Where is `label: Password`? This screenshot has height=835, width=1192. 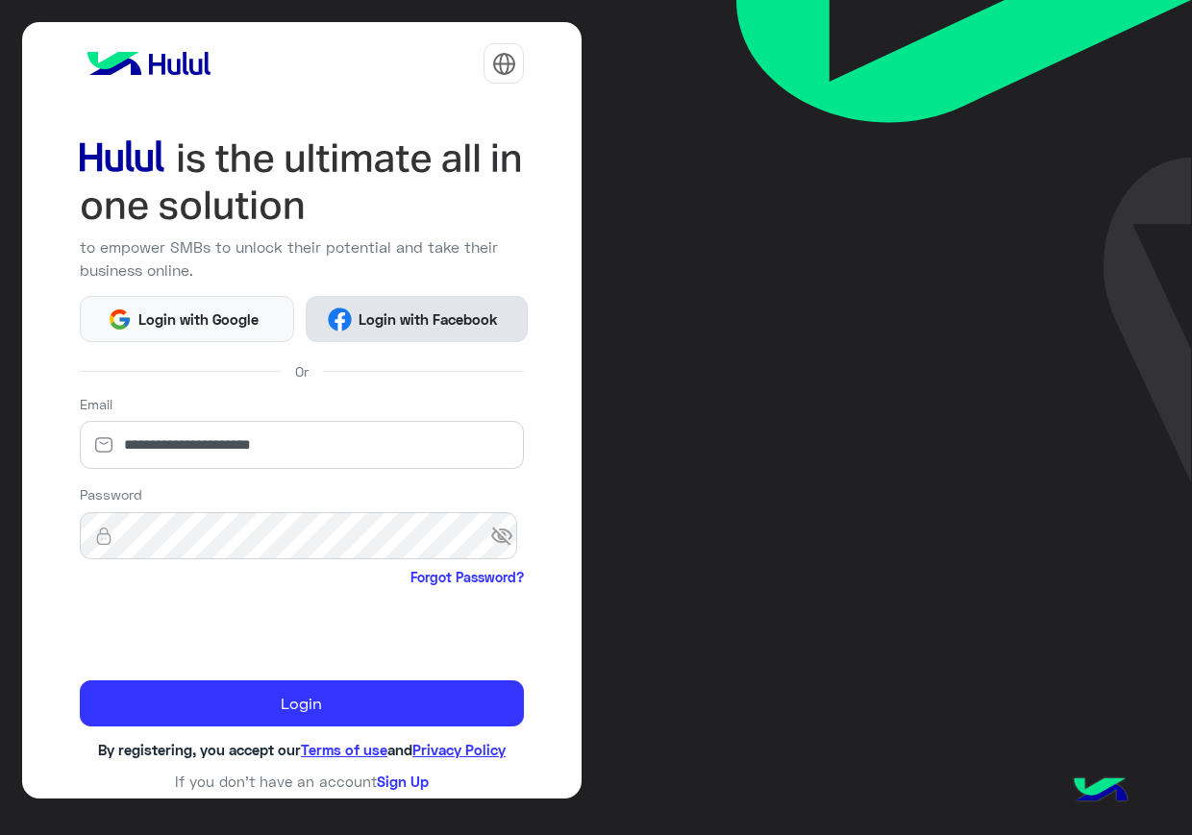
label: Password is located at coordinates (111, 494).